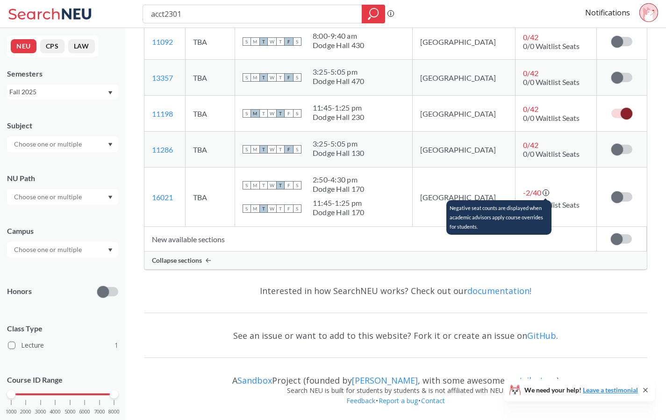  I want to click on a: 11286, so click(162, 149).